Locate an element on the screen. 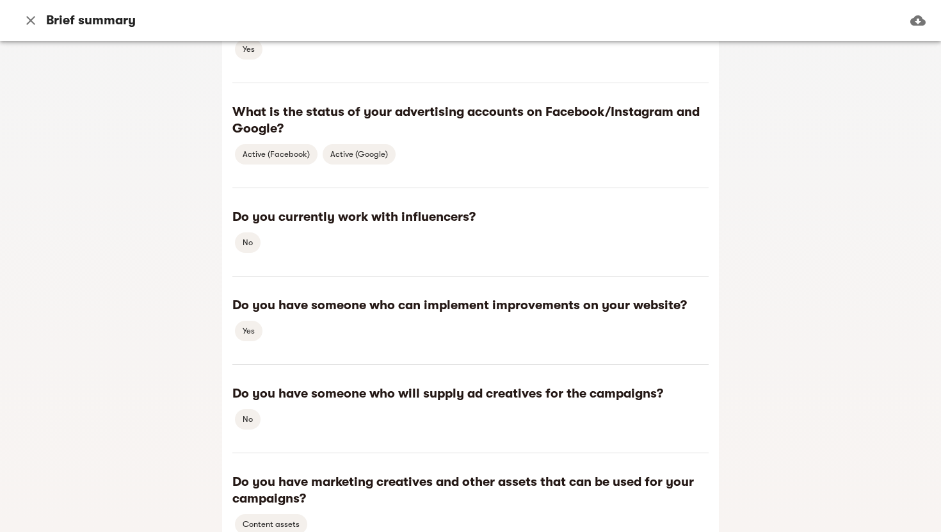 This screenshot has height=532, width=941. h6: Do you have someone who can implement improvements on your website? is located at coordinates (471, 305).